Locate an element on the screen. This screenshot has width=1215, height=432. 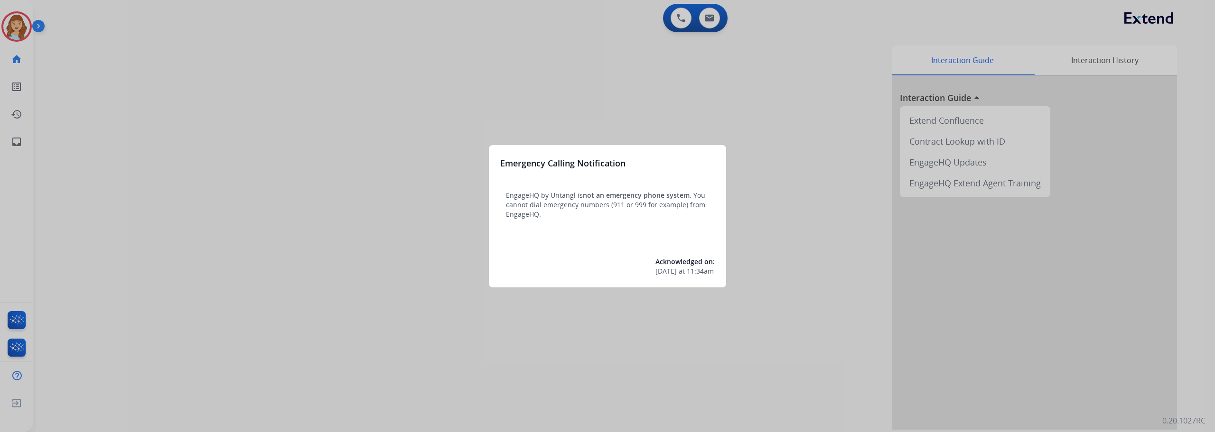
span: 11:34am is located at coordinates (700, 272).